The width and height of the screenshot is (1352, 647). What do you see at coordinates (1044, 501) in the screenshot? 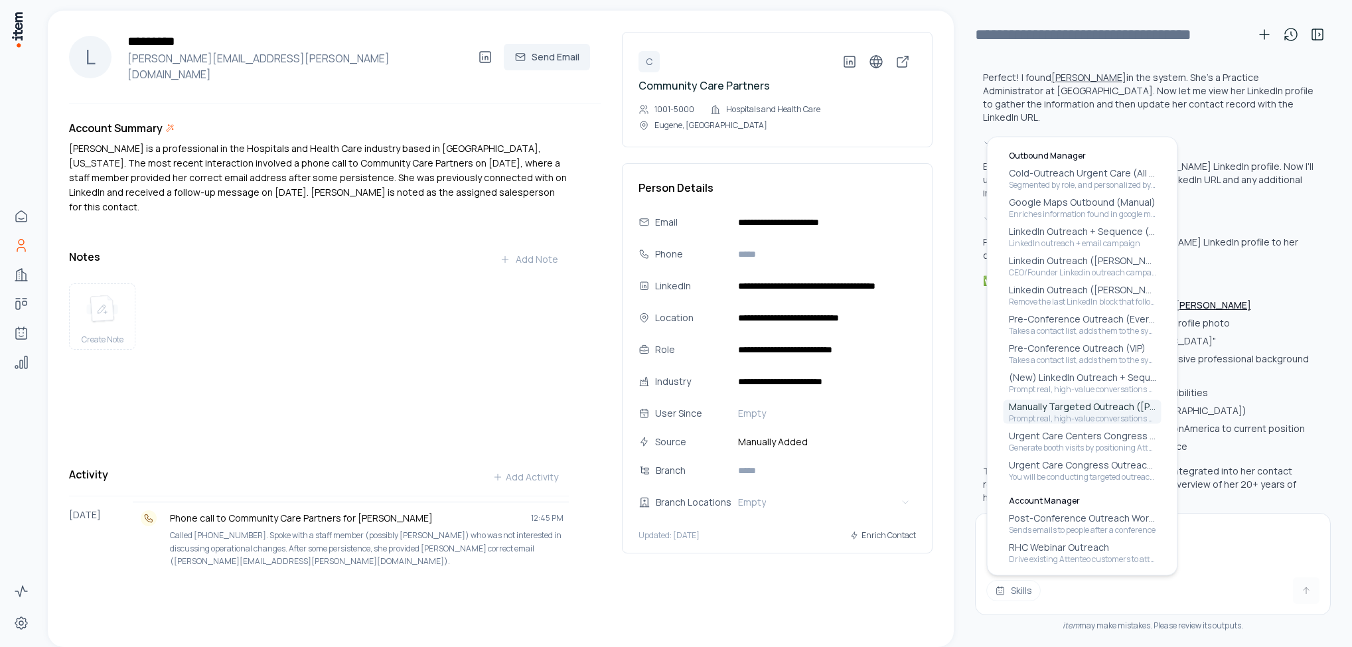
I see `span: Account Manager` at bounding box center [1044, 501].